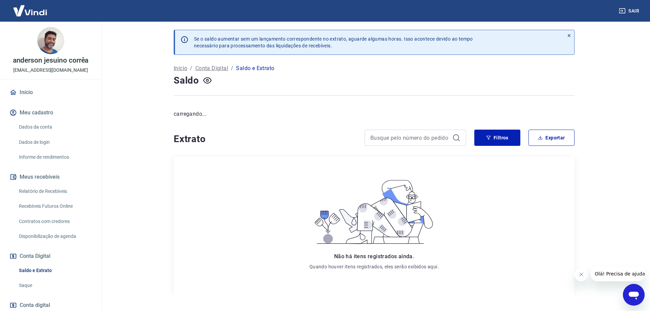  Describe the element at coordinates (50, 256) in the screenshot. I see `button: Conta Digital` at that location.